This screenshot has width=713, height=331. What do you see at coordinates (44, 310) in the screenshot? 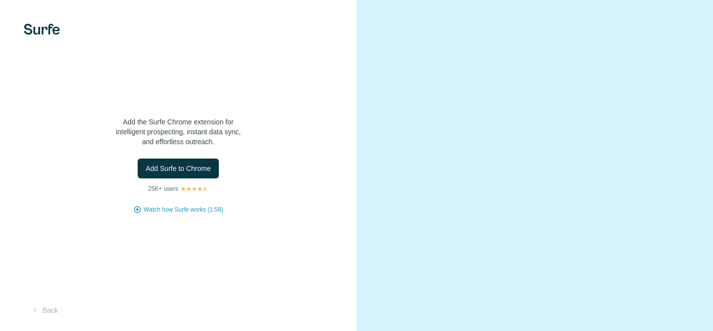
I see `button: Back` at bounding box center [44, 310].